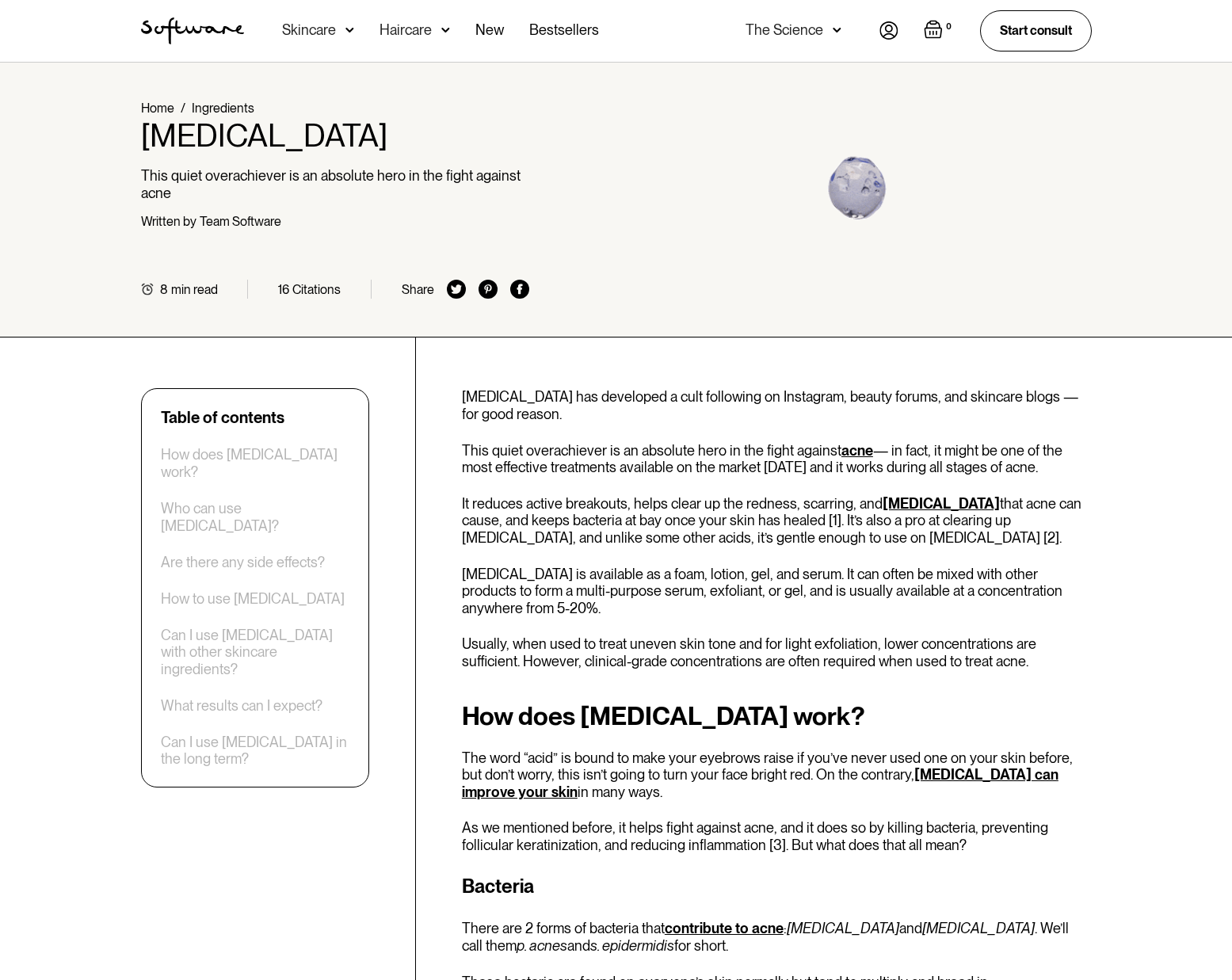  Describe the element at coordinates (284, 289) in the screenshot. I see `div: 16` at that location.